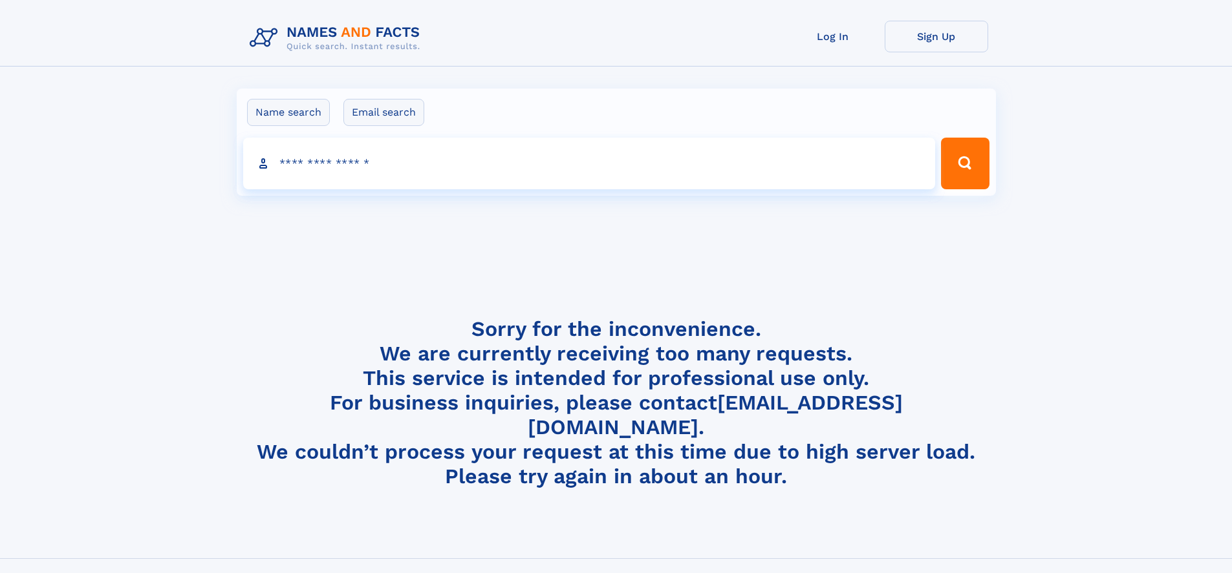 The height and width of the screenshot is (573, 1232). What do you see at coordinates (965, 164) in the screenshot?
I see `button: Search Button` at bounding box center [965, 164].